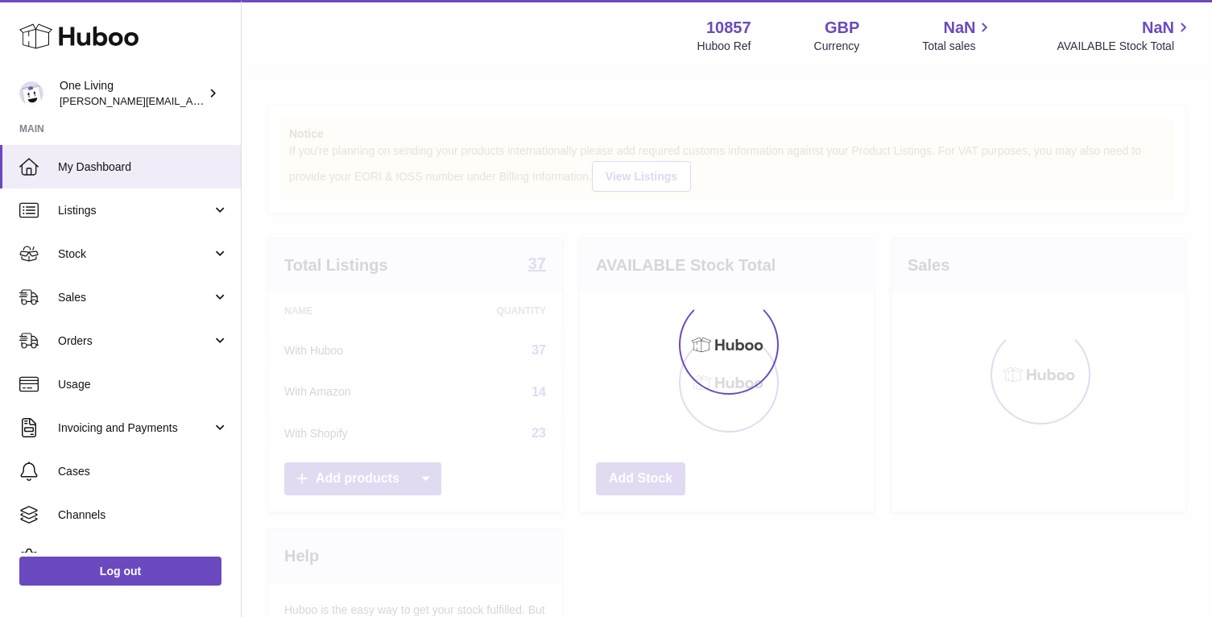  Describe the element at coordinates (134, 297) in the screenshot. I see `span: Sales` at that location.